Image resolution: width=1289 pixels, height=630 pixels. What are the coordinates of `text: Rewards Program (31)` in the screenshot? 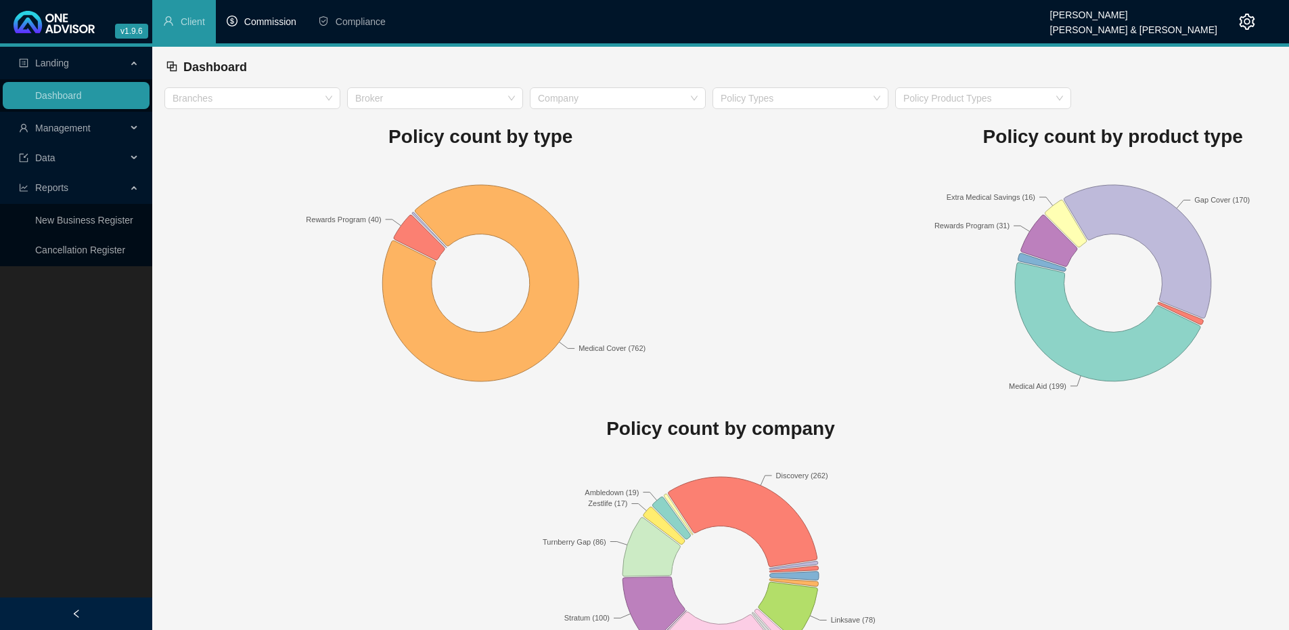 It's located at (972, 225).